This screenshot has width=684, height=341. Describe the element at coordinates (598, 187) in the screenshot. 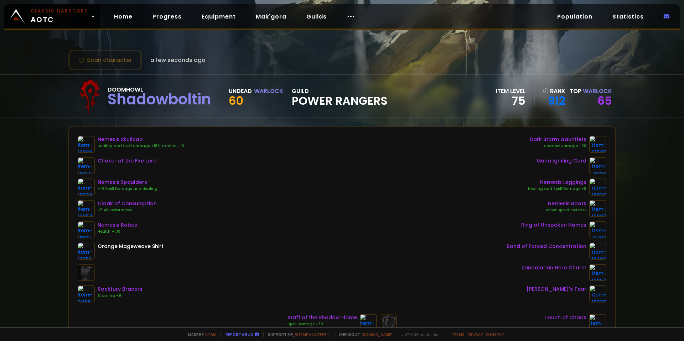

I see `img: item-16930` at that location.